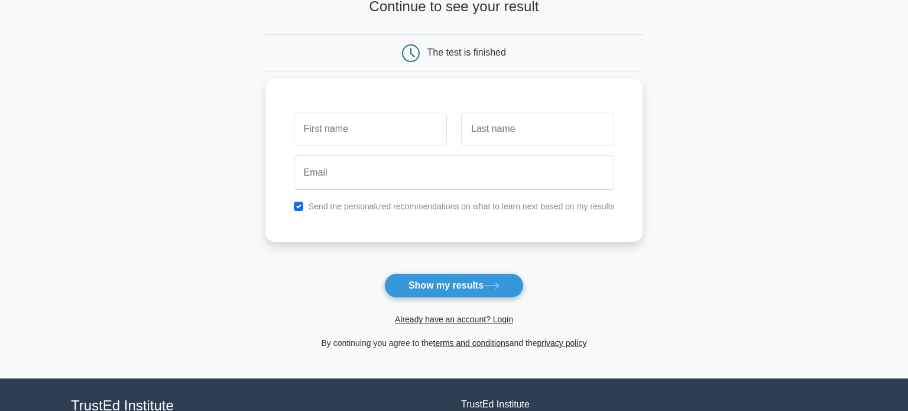 This screenshot has height=411, width=908. I want to click on div: By continuing you agree to the and the, so click(454, 343).